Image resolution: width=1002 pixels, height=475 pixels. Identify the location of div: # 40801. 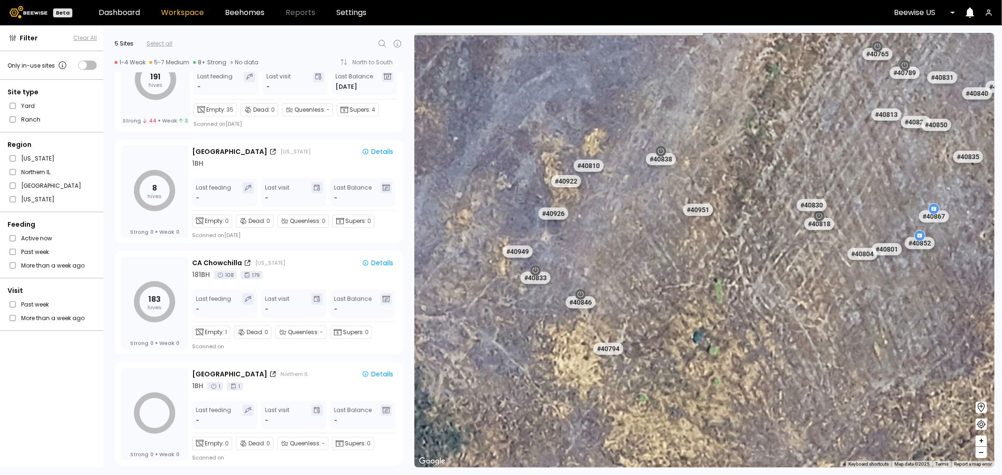
(887, 249).